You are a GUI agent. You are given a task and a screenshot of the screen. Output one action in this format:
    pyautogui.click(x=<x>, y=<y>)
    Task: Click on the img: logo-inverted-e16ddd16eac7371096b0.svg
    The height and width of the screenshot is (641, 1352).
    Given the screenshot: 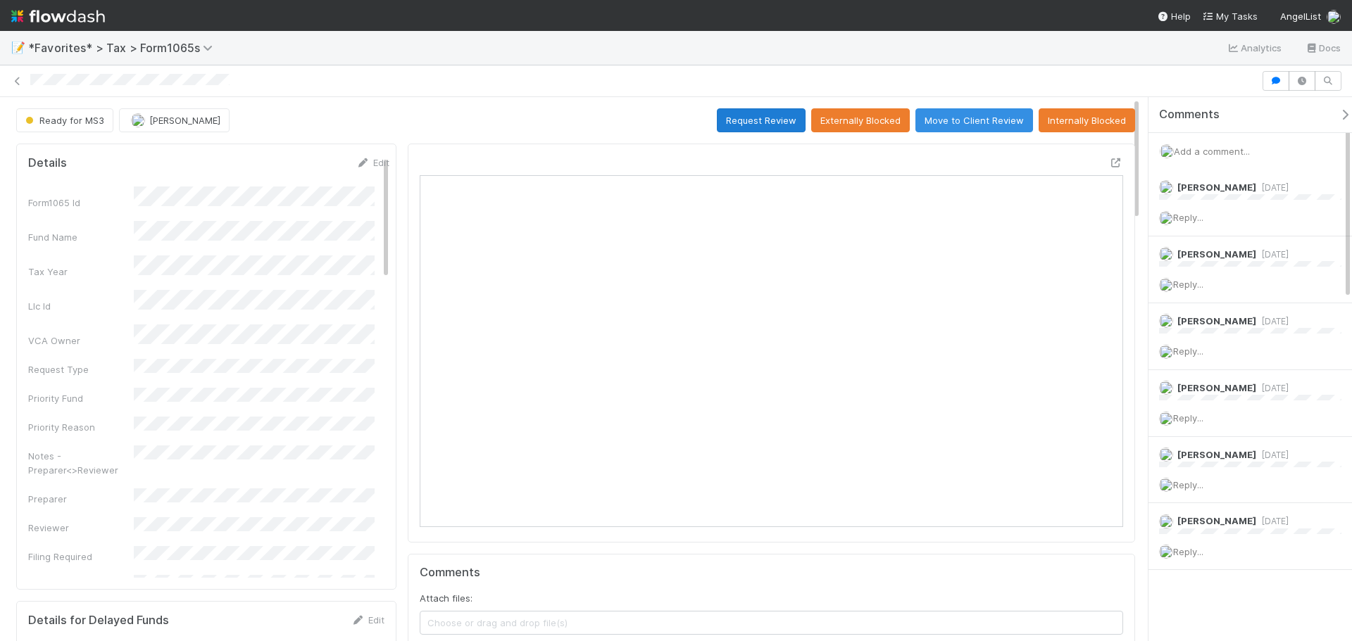 What is the action you would take?
    pyautogui.click(x=58, y=16)
    